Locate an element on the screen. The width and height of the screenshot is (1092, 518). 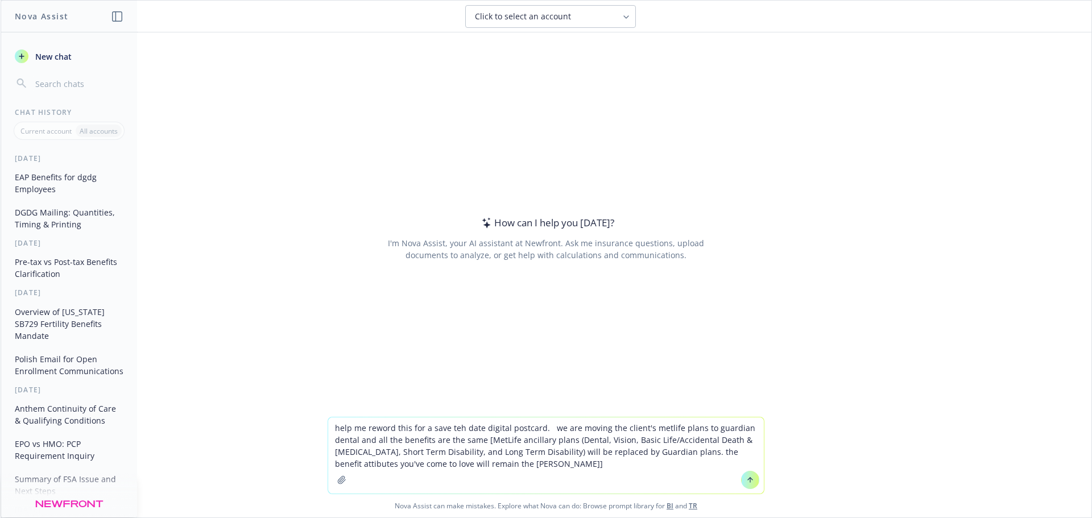
a: BI is located at coordinates (670, 506).